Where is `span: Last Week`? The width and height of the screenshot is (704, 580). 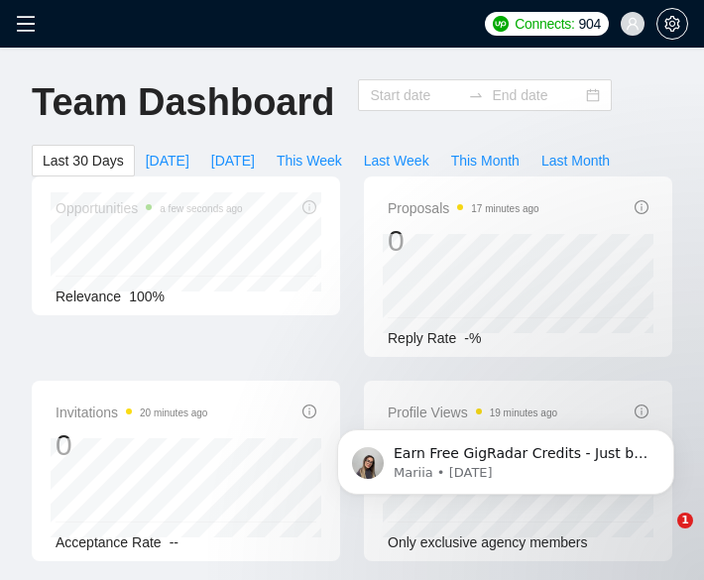 span: Last Week is located at coordinates (397, 161).